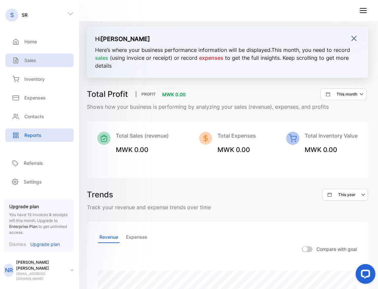 The height and width of the screenshot is (289, 378). I want to click on p: Revenue, so click(109, 237).